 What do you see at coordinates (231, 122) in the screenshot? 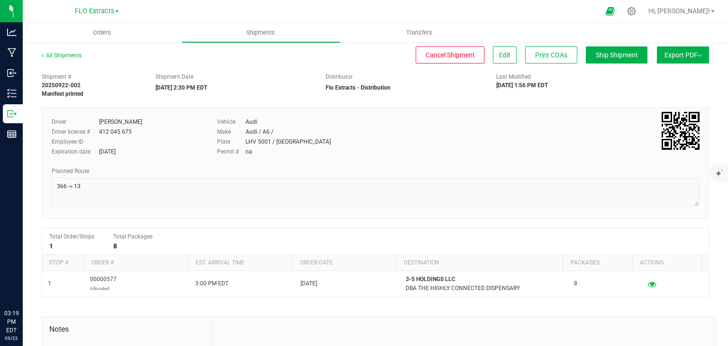
I see `label: Vehicle` at bounding box center [231, 122].